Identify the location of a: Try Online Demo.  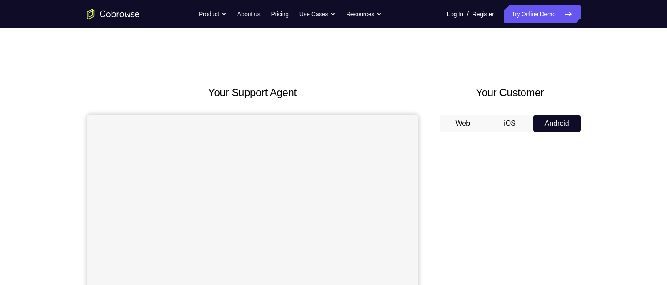
(542, 14).